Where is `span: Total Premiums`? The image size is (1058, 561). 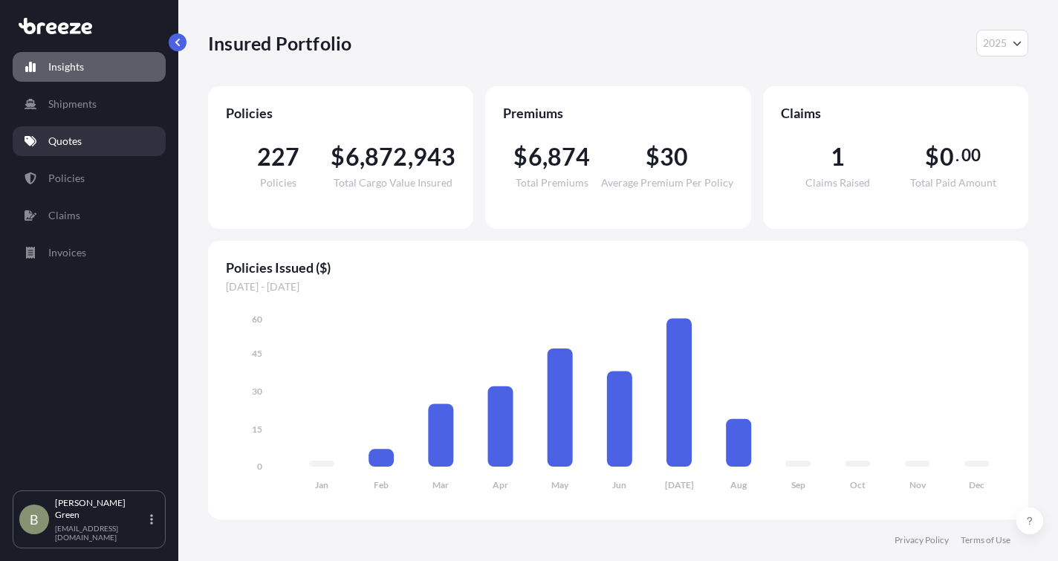
span: Total Premiums is located at coordinates (552, 183).